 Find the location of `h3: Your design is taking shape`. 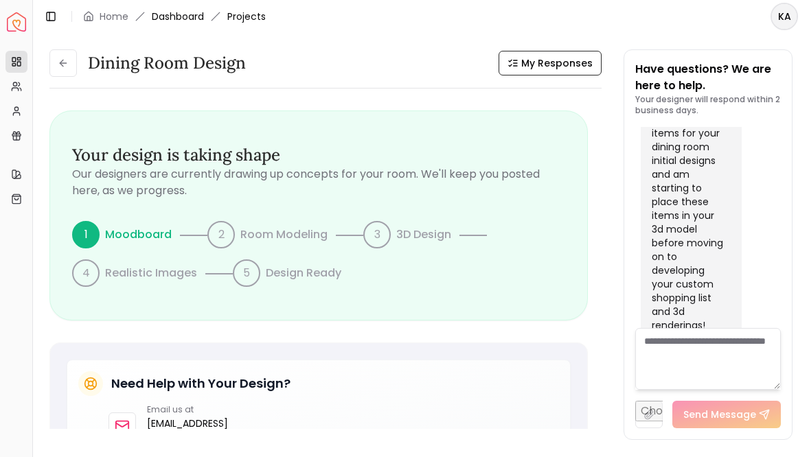

h3: Your design is taking shape is located at coordinates (319, 155).